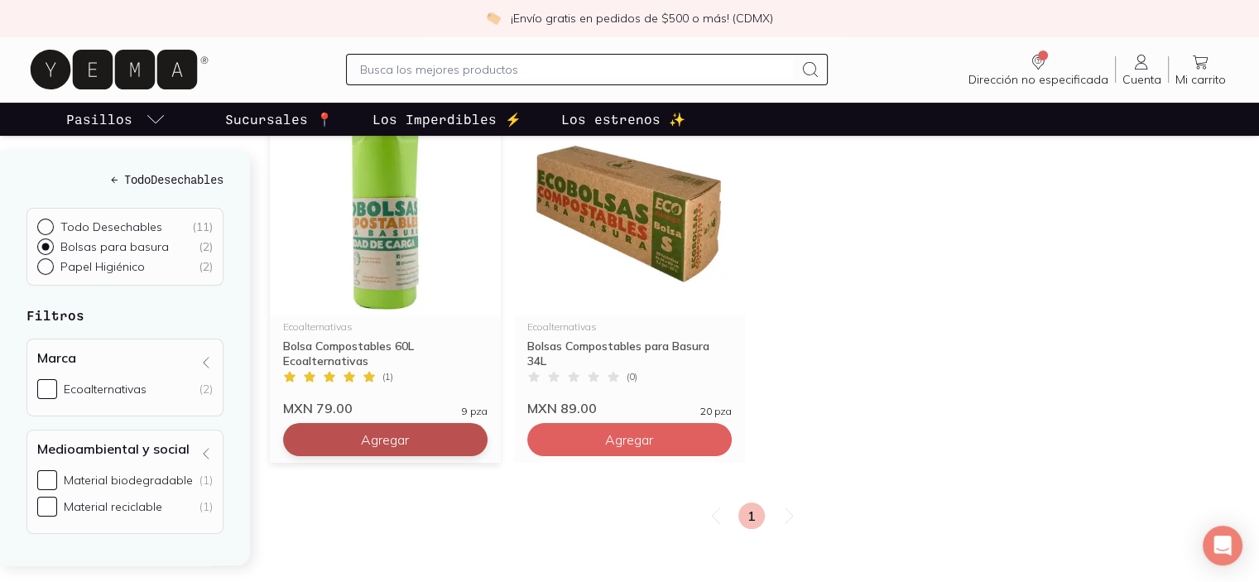 The image size is (1259, 582). Describe the element at coordinates (632, 377) in the screenshot. I see `span: ( 0 )` at that location.